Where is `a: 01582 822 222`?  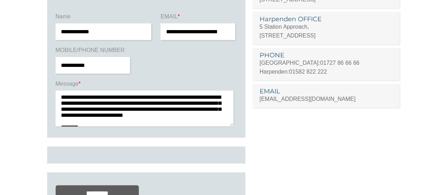 a: 01582 822 222 is located at coordinates (308, 72).